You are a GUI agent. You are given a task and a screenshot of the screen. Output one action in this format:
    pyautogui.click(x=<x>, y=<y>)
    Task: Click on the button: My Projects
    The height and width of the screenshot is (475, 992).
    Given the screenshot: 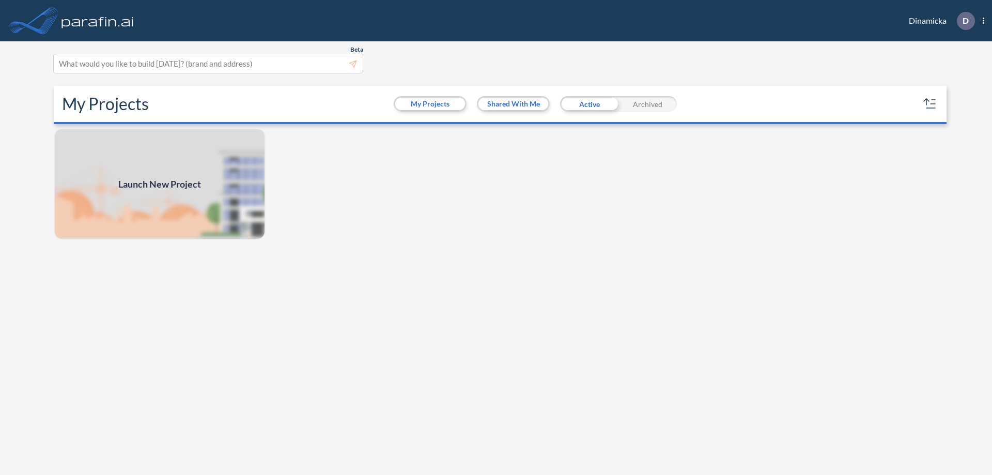 What is the action you would take?
    pyautogui.click(x=430, y=104)
    